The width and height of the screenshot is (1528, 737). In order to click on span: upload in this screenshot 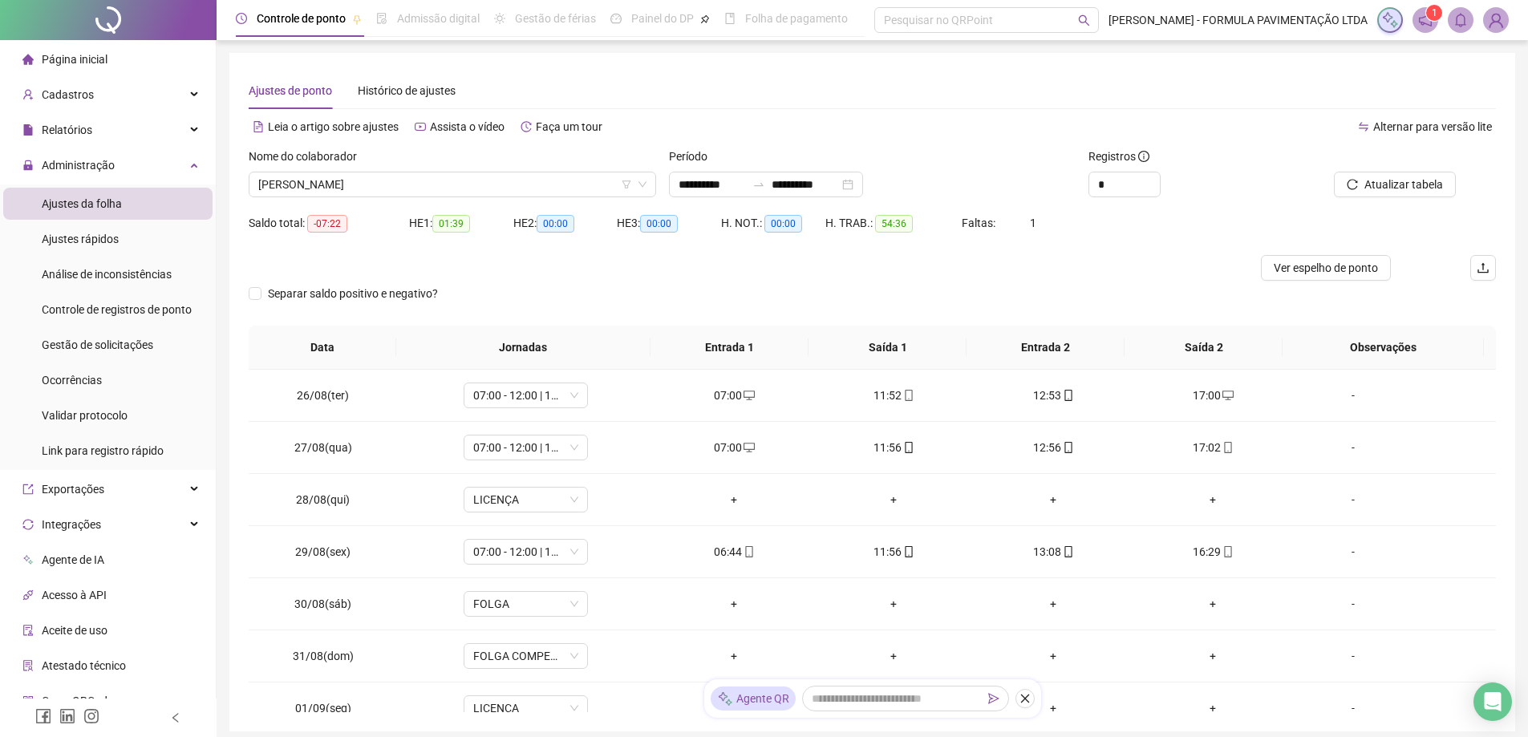, I will do `click(1483, 268)`.